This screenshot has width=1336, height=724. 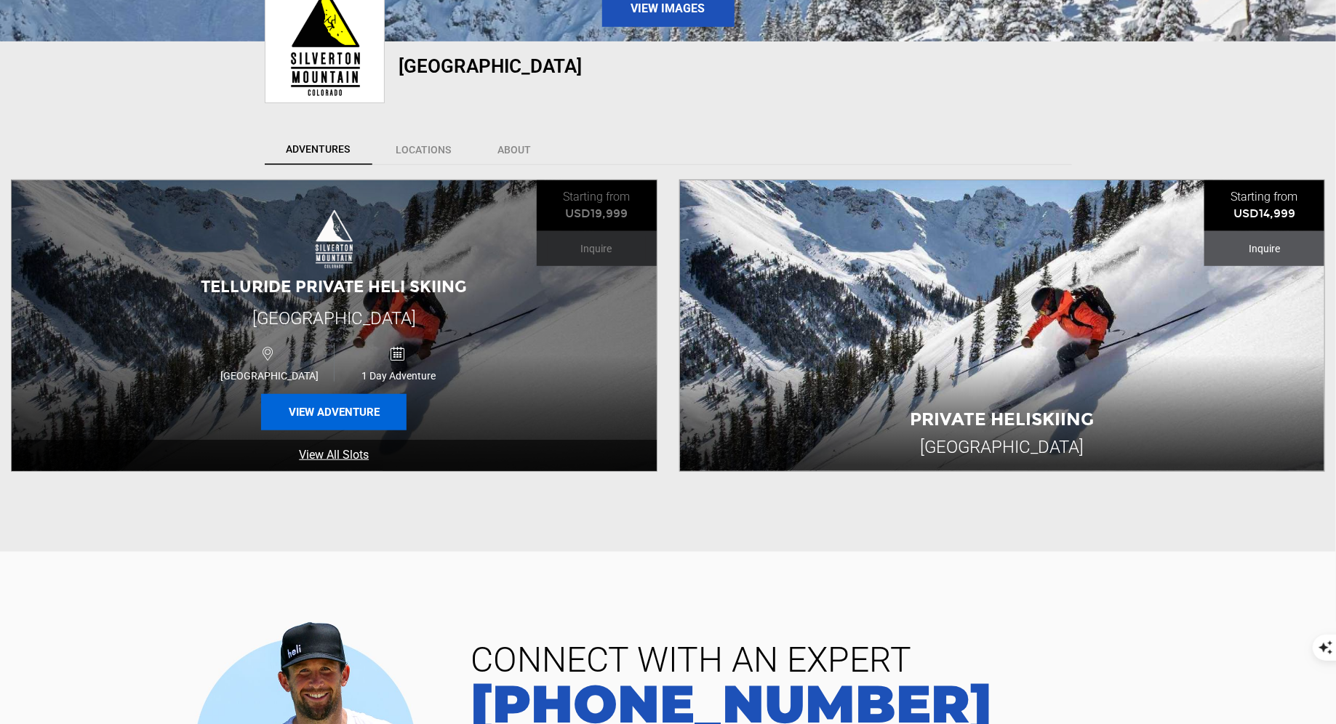 What do you see at coordinates (515, 150) in the screenshot?
I see `a: About` at bounding box center [515, 150].